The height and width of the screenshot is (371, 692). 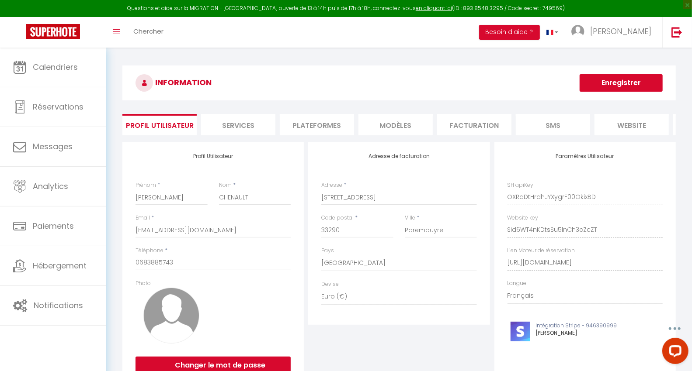 I want to click on label: Nom, so click(x=225, y=185).